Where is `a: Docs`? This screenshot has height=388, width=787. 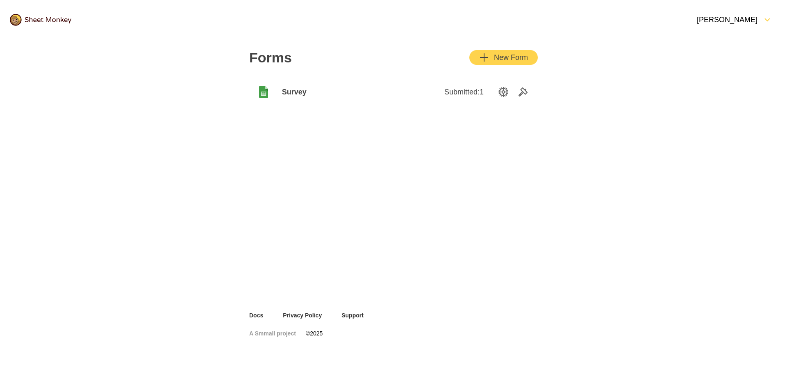
a: Docs is located at coordinates (256, 315).